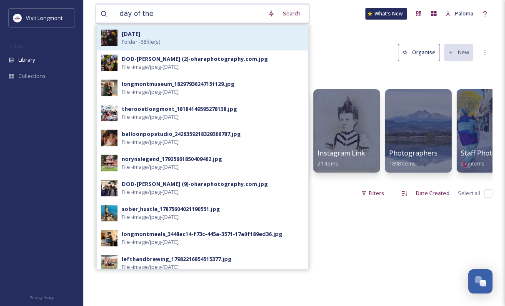  Describe the element at coordinates (419, 52) in the screenshot. I see `button: Organise` at that location.